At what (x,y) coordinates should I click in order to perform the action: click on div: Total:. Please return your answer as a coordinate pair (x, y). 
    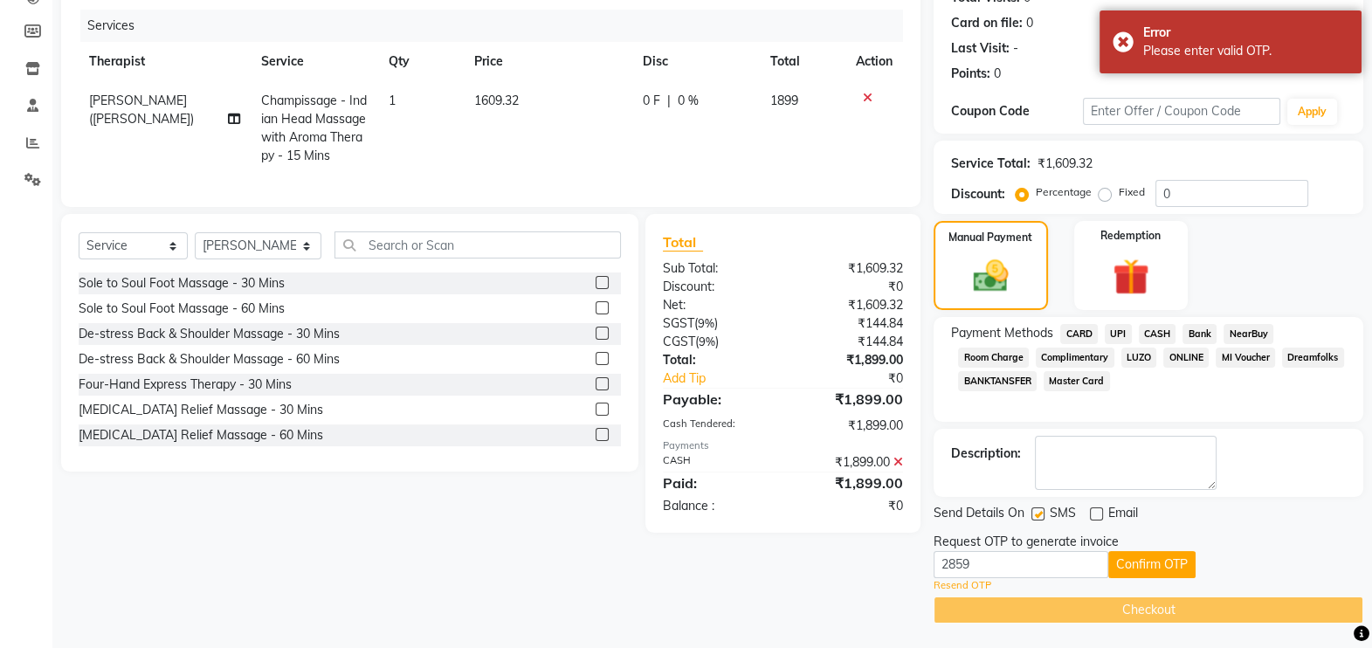
    Looking at the image, I should click on (716, 360).